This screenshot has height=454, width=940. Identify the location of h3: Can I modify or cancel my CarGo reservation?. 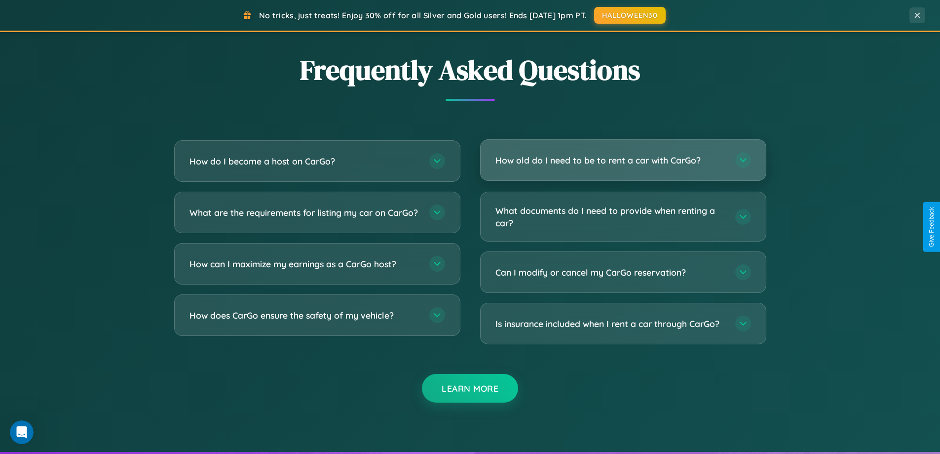
(611, 272).